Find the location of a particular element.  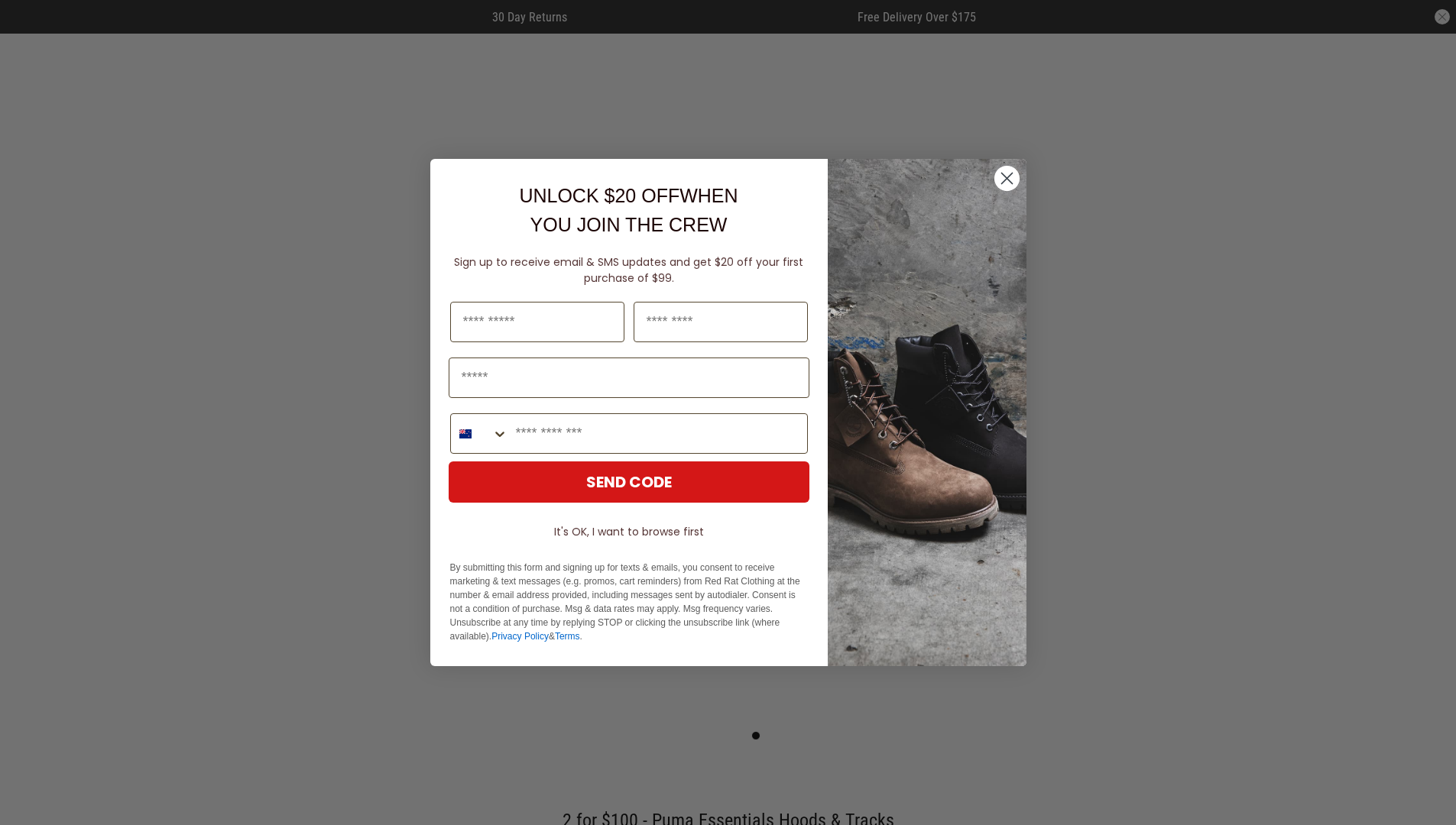

button: Search Countries is located at coordinates (479, 433).